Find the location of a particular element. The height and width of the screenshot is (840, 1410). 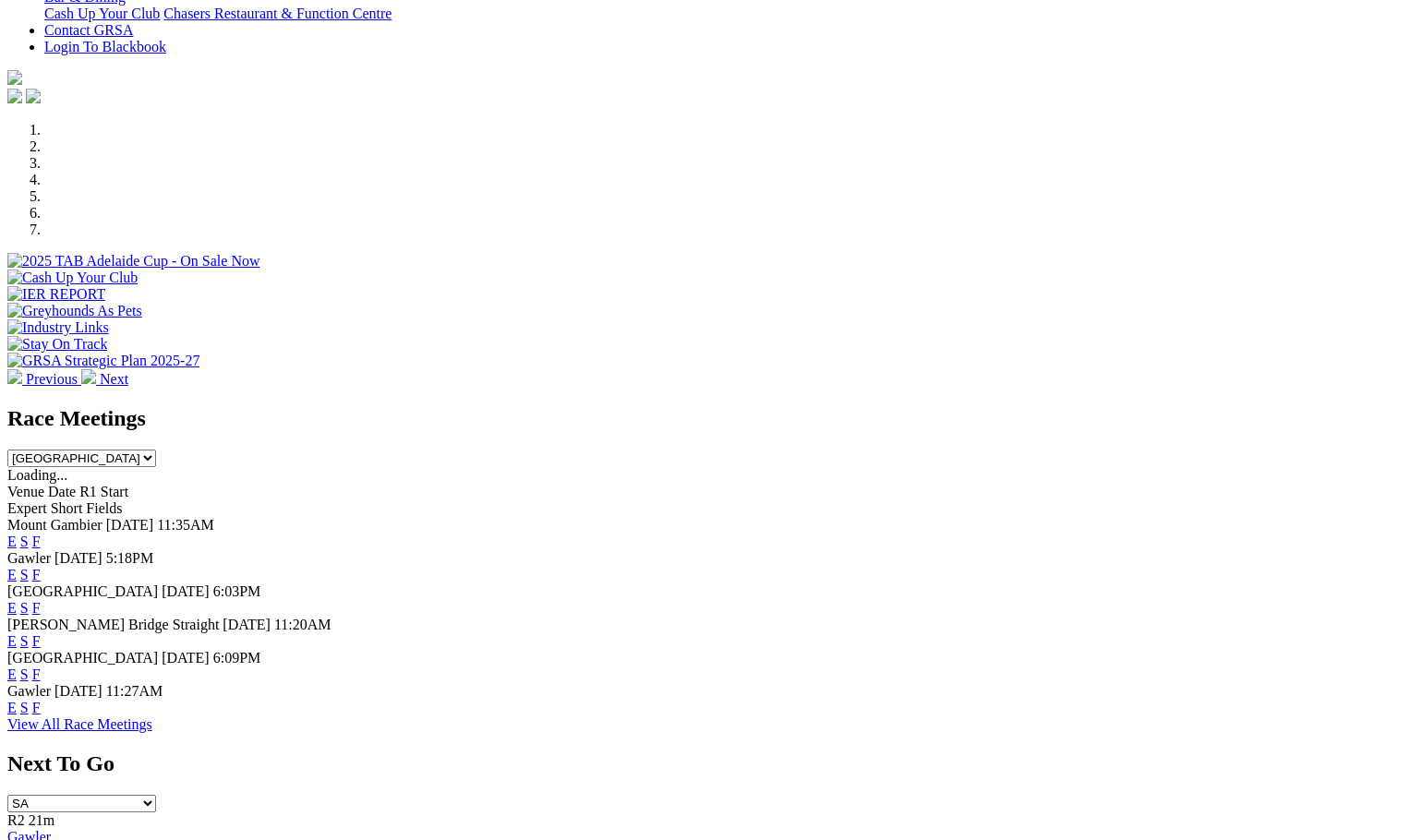

span: 11:20AM is located at coordinates (303, 624).